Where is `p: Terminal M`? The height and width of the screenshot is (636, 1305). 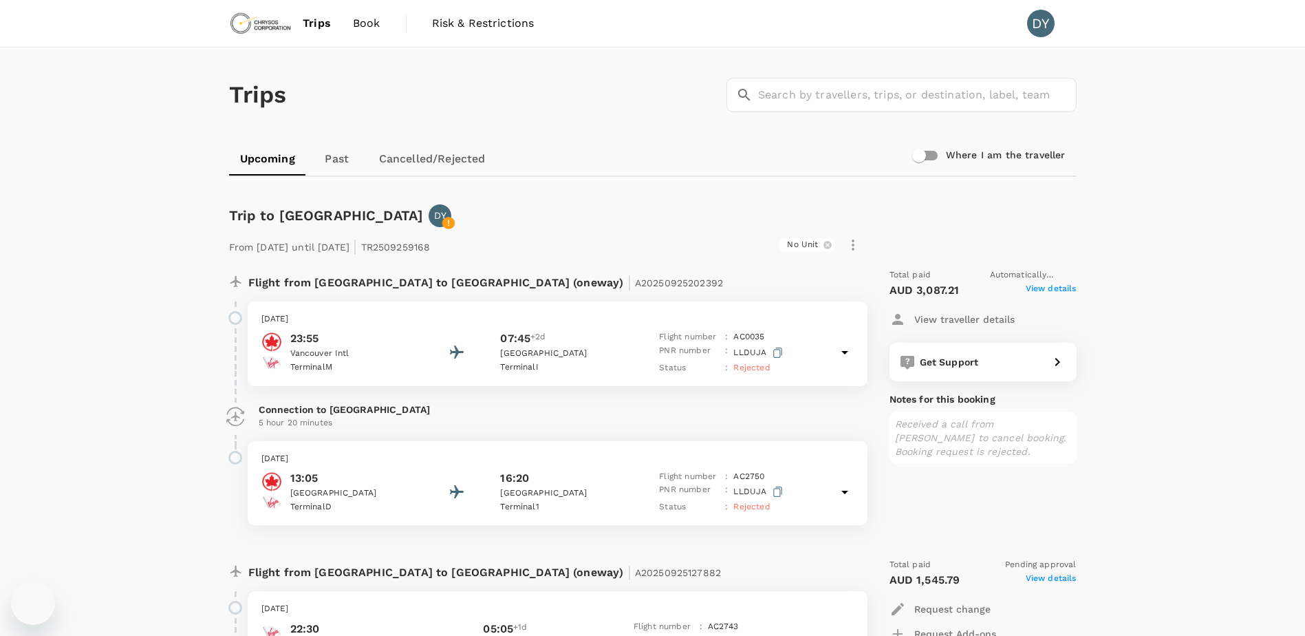
p: Terminal M is located at coordinates (352, 367).